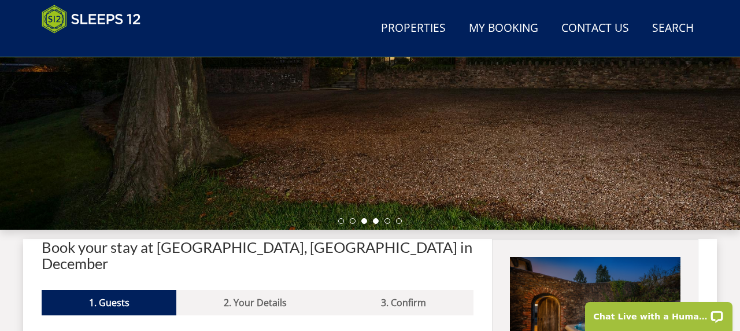 The image size is (740, 331). I want to click on button: Open LiveChat chat widget, so click(140, 22).